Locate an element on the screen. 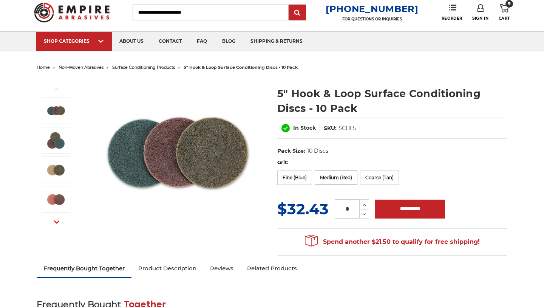 Image resolution: width=544 pixels, height=307 pixels. span: In Stock is located at coordinates (304, 128).